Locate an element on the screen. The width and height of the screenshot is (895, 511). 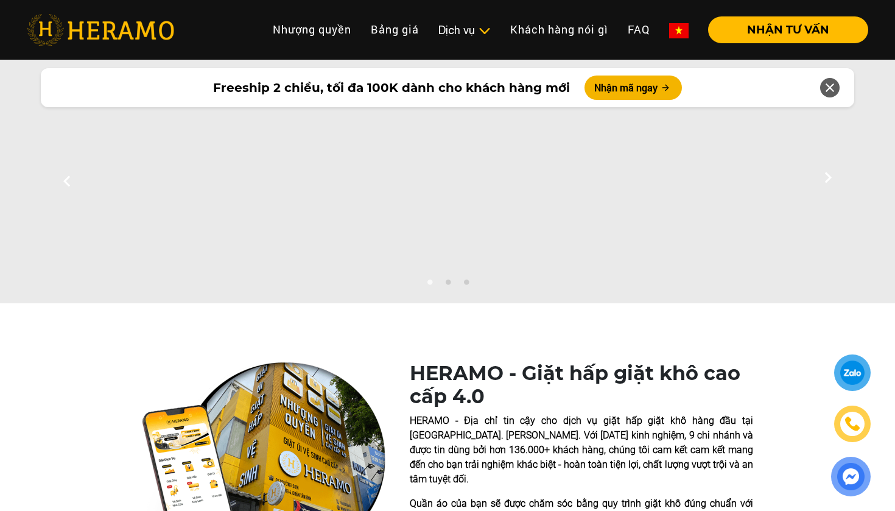
h1: HERAMO - Giặt hấp giặt khô cao cấp 4.0 is located at coordinates (581, 385).